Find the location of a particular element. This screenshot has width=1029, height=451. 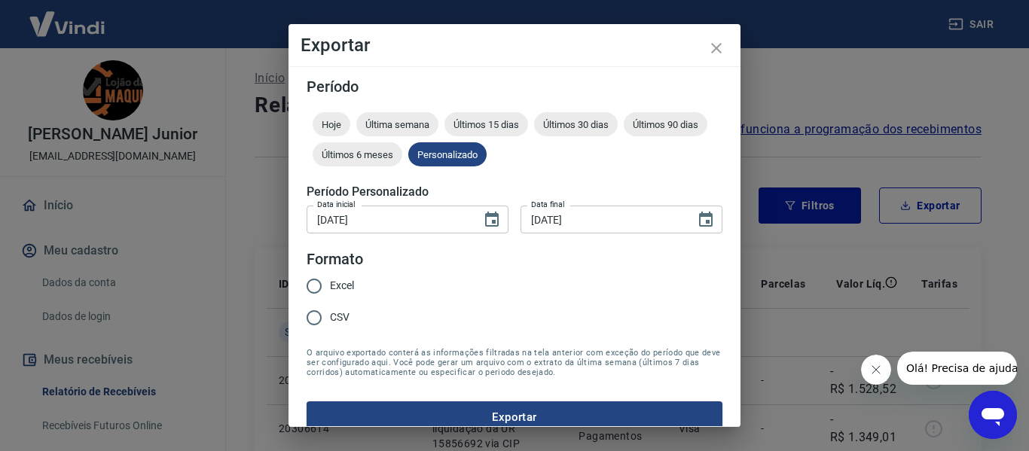

h5: Período is located at coordinates (514, 87).